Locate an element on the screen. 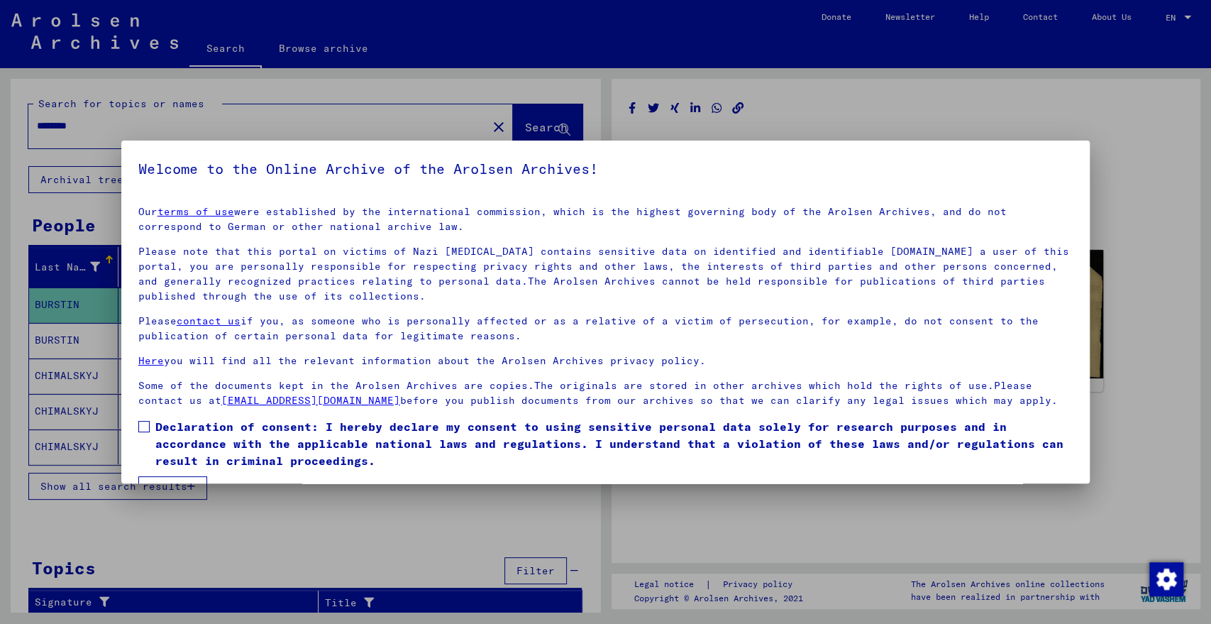  img: Change consent is located at coordinates (1166, 579).